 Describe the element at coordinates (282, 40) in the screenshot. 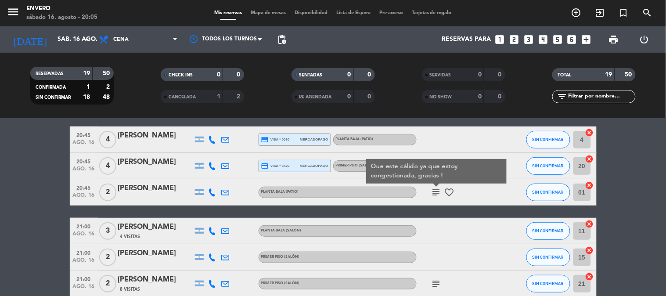

I see `span: pending_actions` at that location.